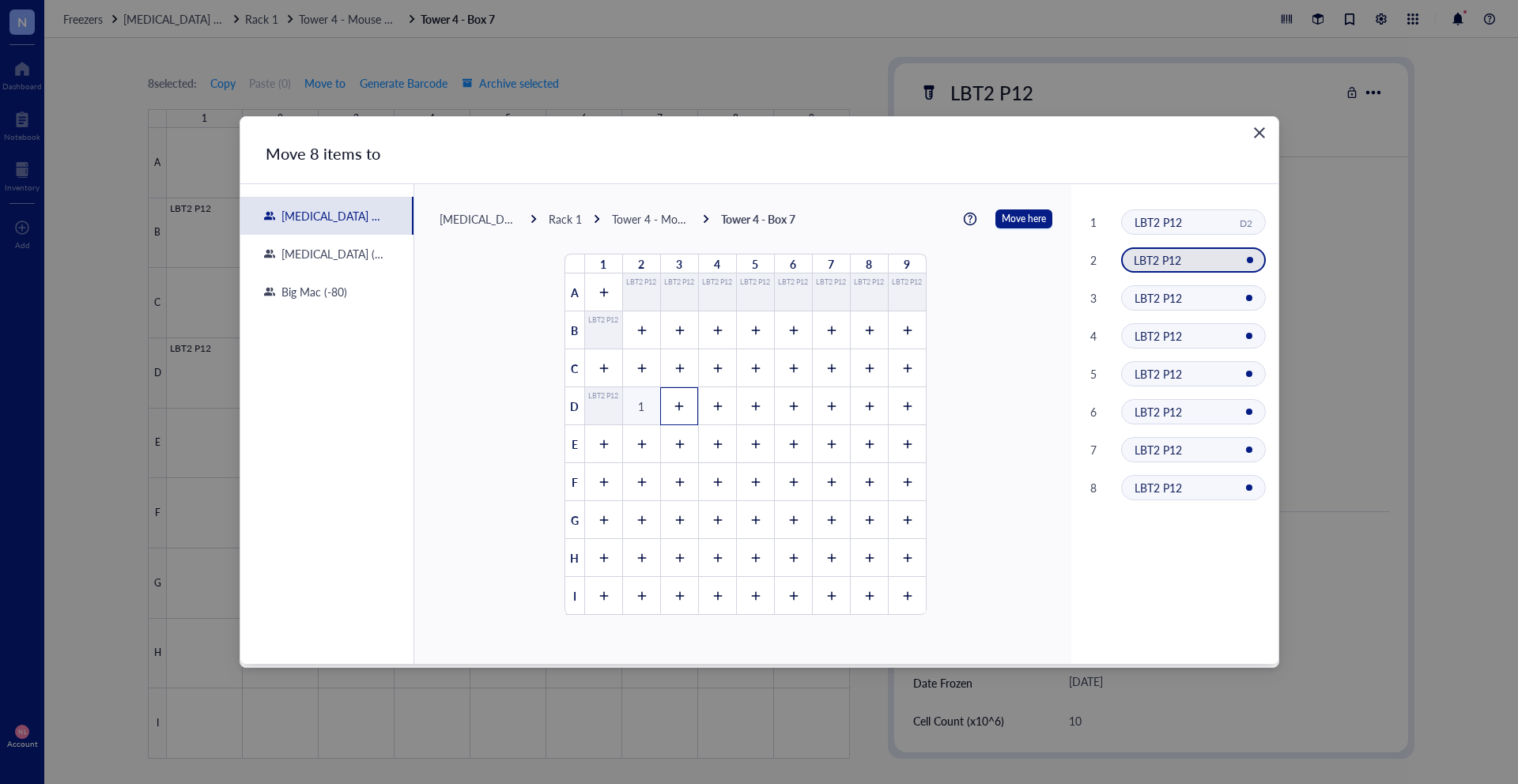 The width and height of the screenshot is (1518, 784). What do you see at coordinates (575, 558) in the screenshot?
I see `div: H` at bounding box center [575, 558].